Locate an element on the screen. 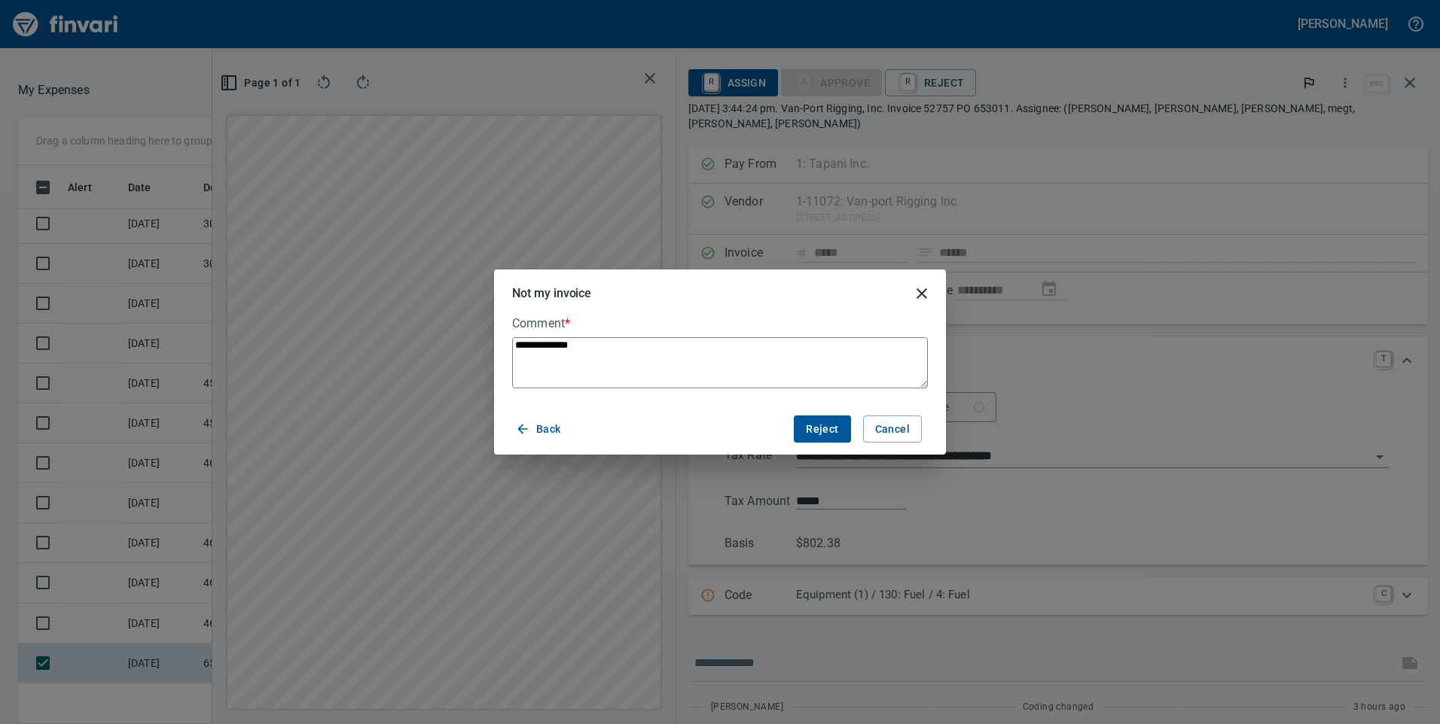  button: close is located at coordinates (922, 294).